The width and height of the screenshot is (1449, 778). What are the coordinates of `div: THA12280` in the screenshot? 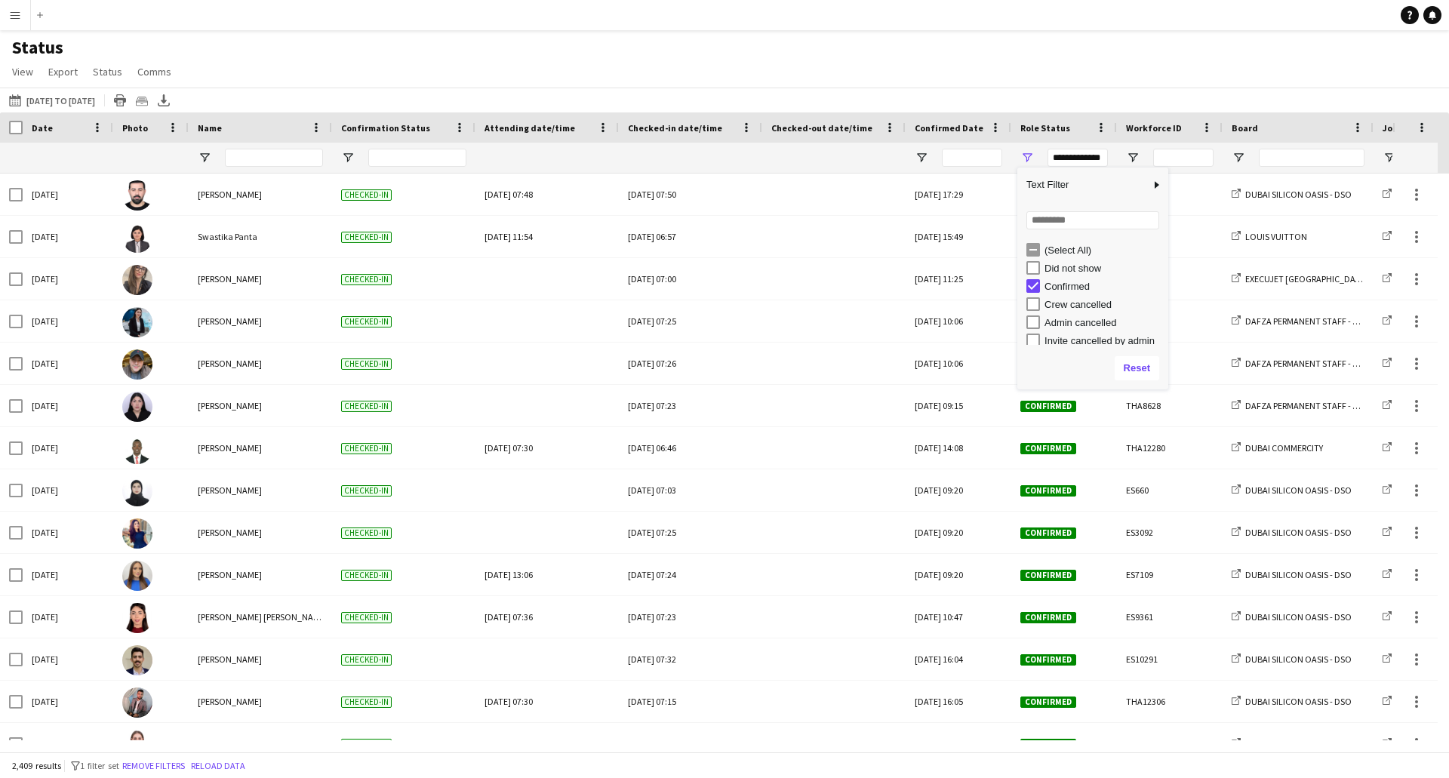 It's located at (1170, 448).